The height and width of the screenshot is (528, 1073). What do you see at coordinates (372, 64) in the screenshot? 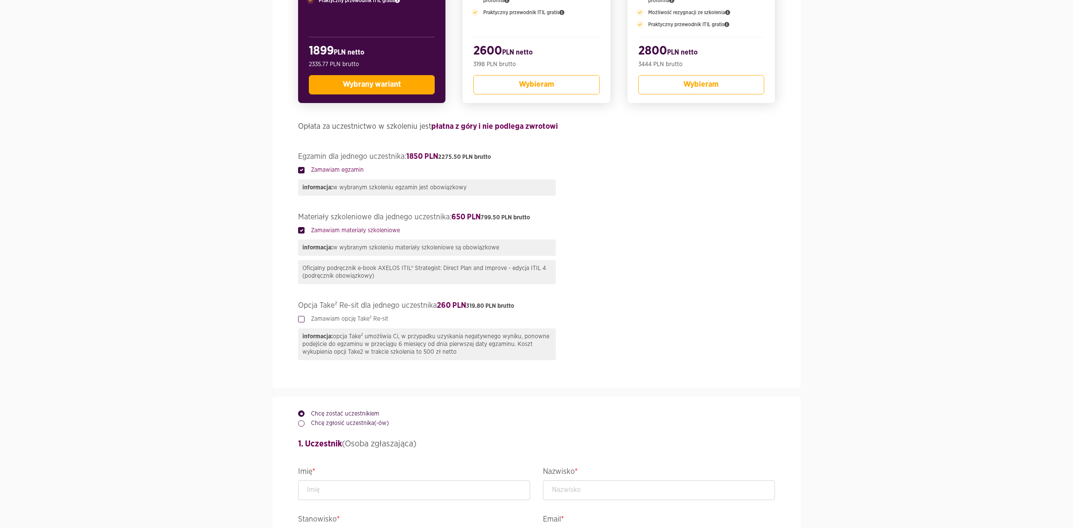
I see `p: 2335.77 PLN brutto` at bounding box center [372, 64].